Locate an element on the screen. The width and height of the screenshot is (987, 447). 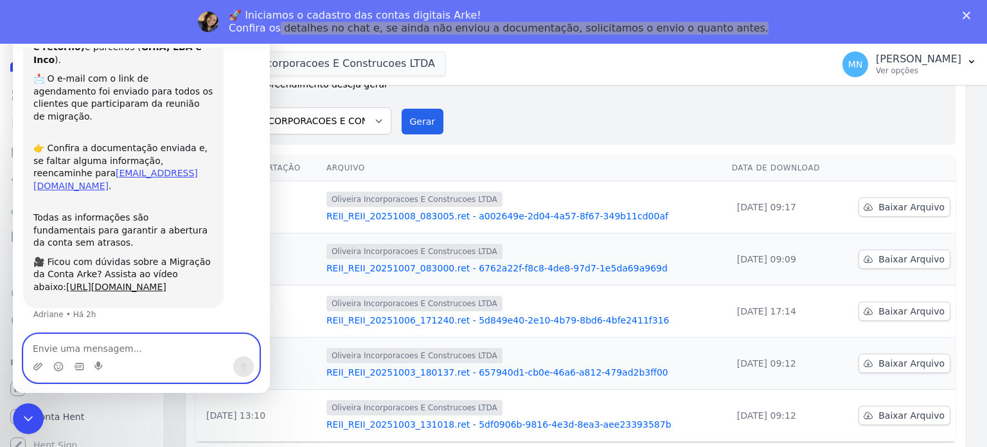
a: Visão Geral is located at coordinates (82, 95).